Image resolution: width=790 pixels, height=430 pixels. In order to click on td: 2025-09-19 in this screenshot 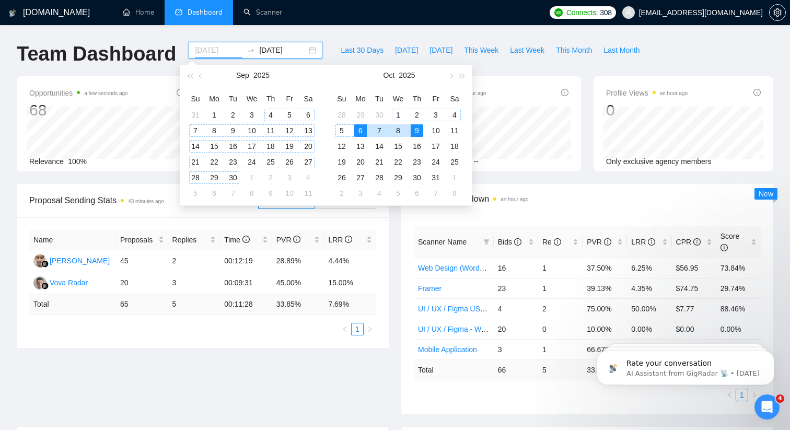, I will do `click(290, 146)`.